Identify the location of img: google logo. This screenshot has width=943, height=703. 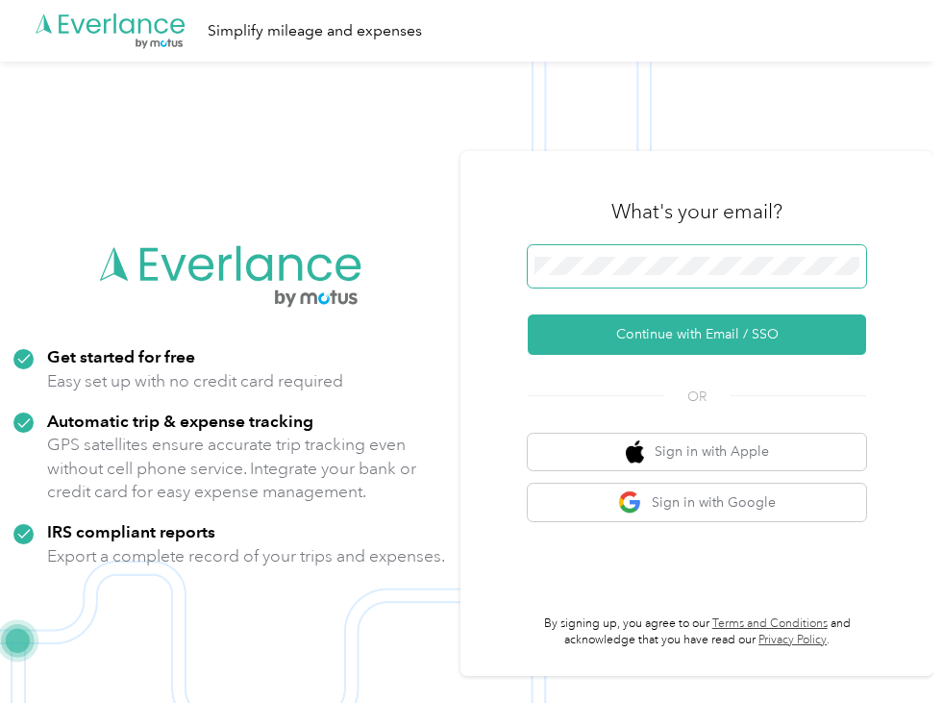
(630, 502).